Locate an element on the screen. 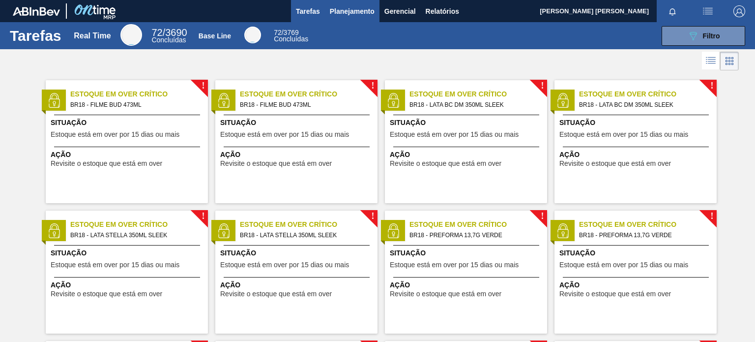 This screenshot has width=755, height=342. span: Planejamento is located at coordinates (352, 11).